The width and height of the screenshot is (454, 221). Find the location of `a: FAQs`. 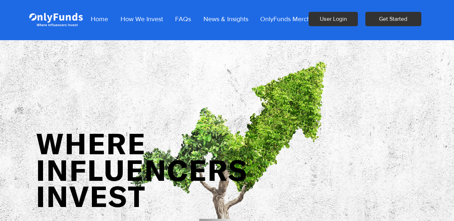

a: FAQs is located at coordinates (183, 19).